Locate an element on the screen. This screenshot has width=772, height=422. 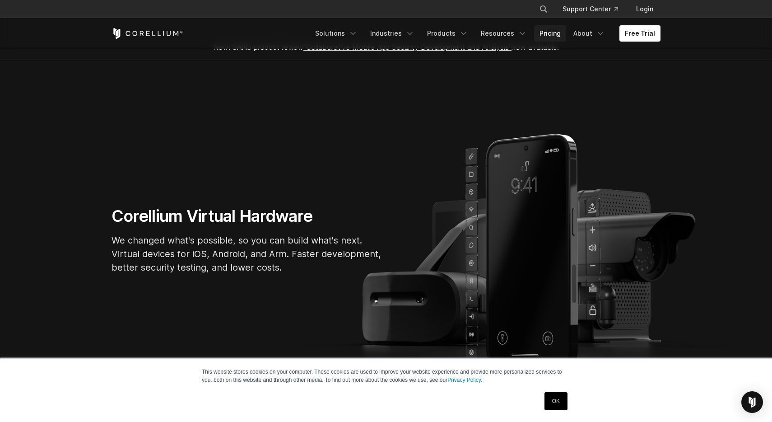
a: Products is located at coordinates (447, 33).